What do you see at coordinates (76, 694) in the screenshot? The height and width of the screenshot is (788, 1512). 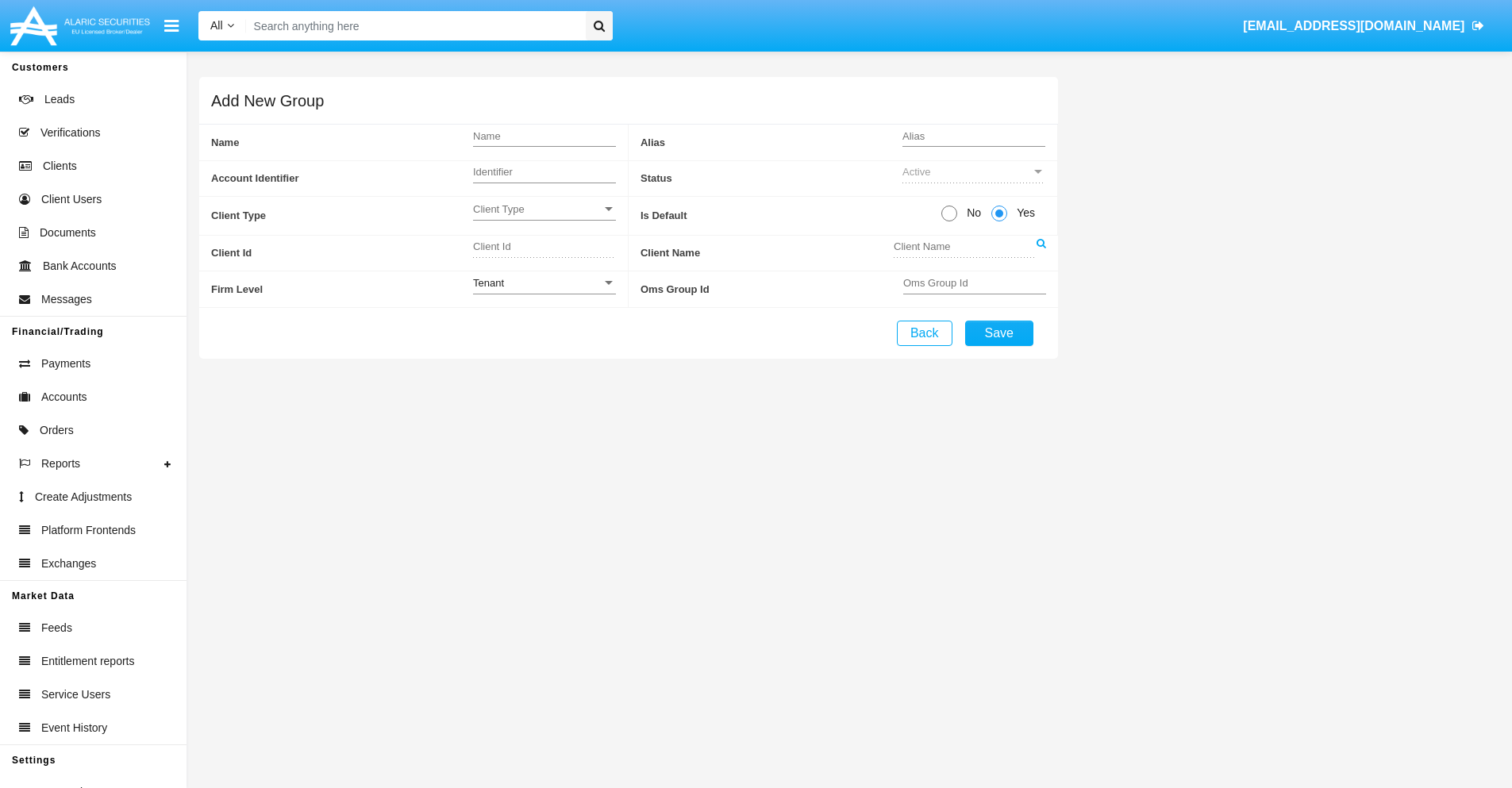 I see `span: Service Users` at bounding box center [76, 694].